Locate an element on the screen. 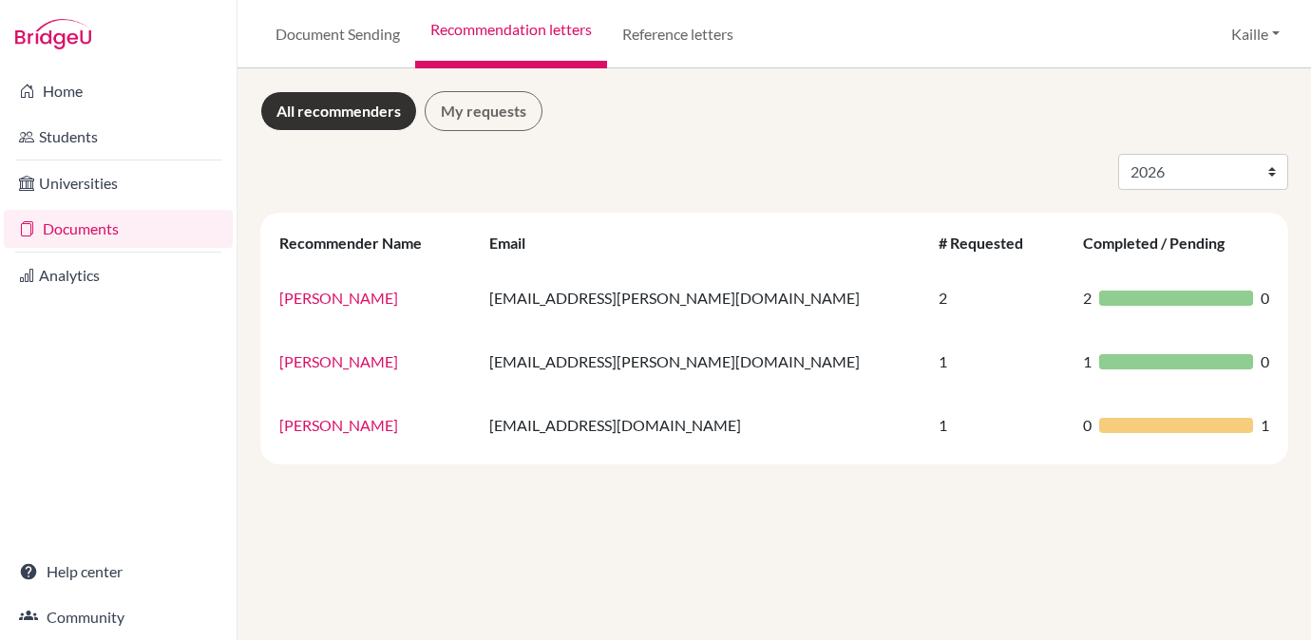 The width and height of the screenshot is (1311, 640). a: Universities is located at coordinates (118, 183).